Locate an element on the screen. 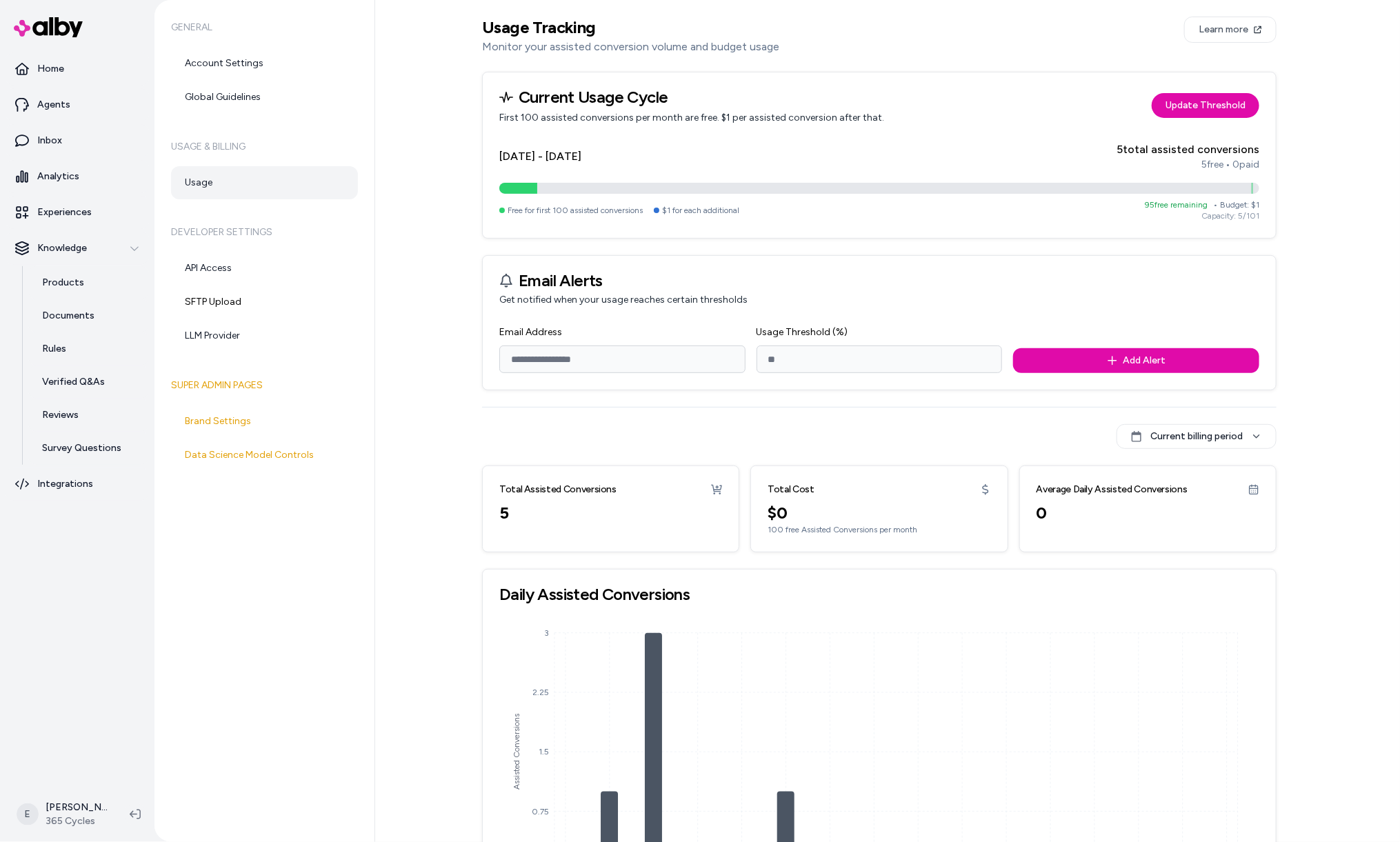 Image resolution: width=1400 pixels, height=842 pixels. h3: Total Cost is located at coordinates (790, 489).